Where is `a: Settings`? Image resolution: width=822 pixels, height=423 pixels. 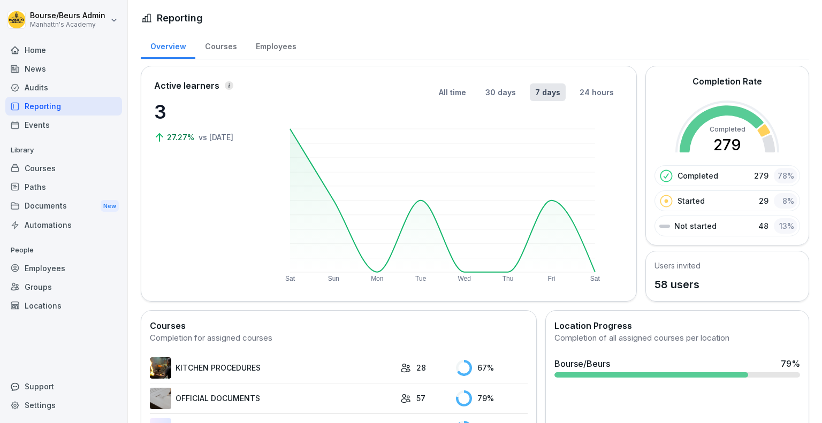
a: Settings is located at coordinates (64, 405).